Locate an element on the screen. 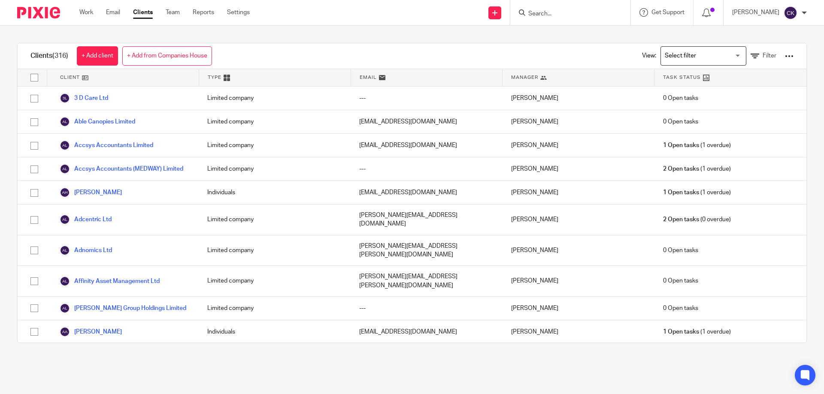 This screenshot has height=394, width=824. a: Settings is located at coordinates (238, 12).